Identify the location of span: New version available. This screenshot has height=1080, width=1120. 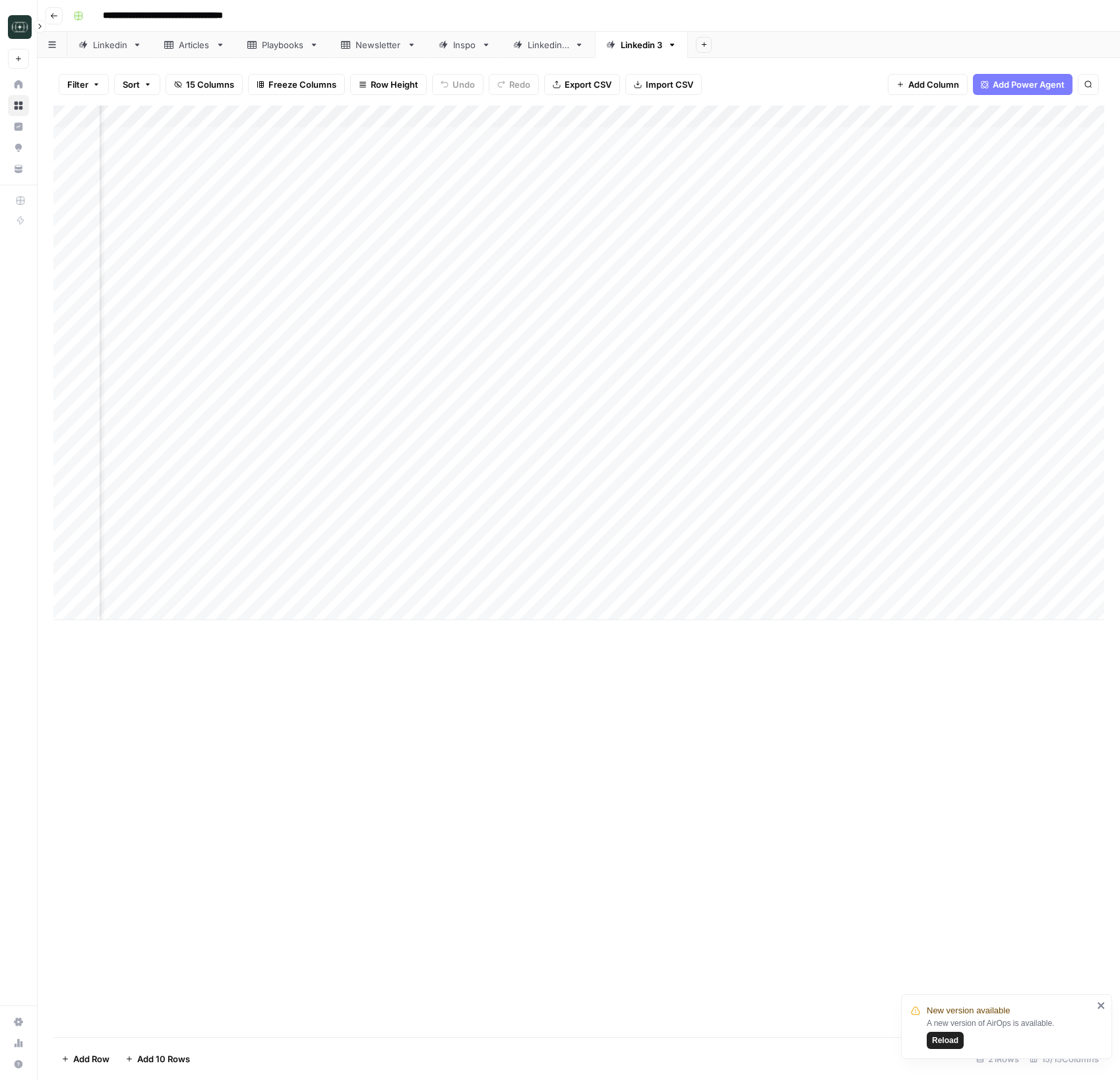
(969, 1011).